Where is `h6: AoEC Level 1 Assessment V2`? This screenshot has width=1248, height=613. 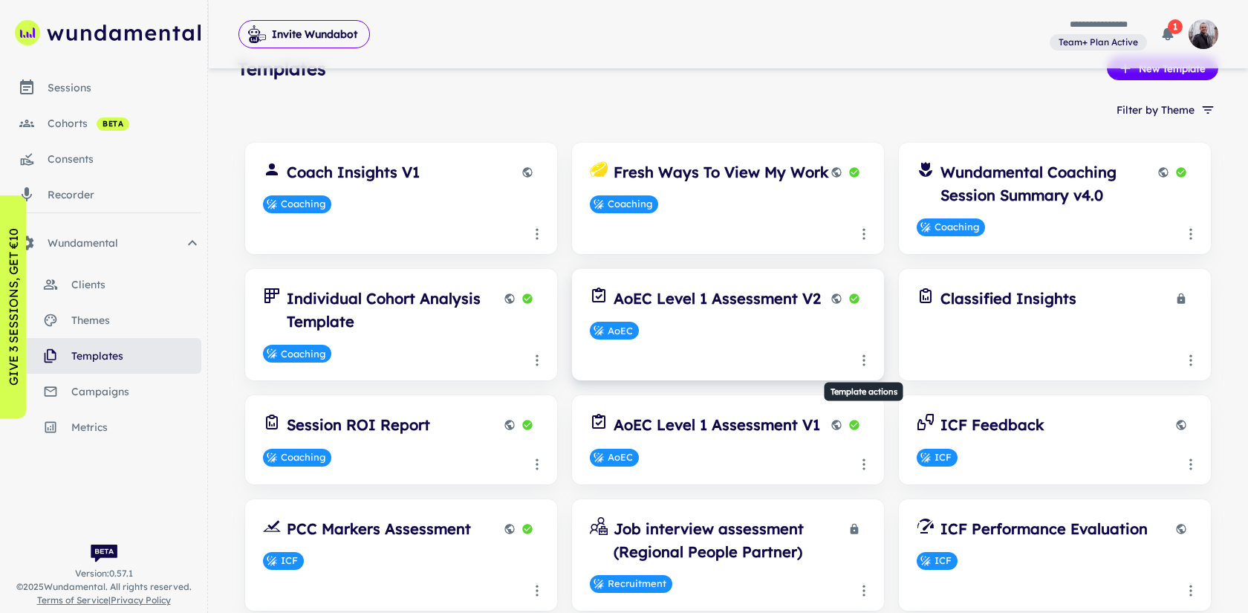
h6: AoEC Level 1 Assessment V2 is located at coordinates (717, 298).